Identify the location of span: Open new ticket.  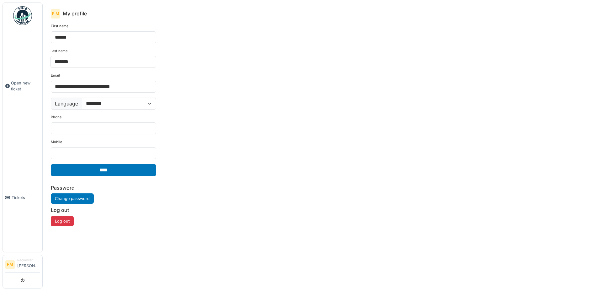
(25, 86).